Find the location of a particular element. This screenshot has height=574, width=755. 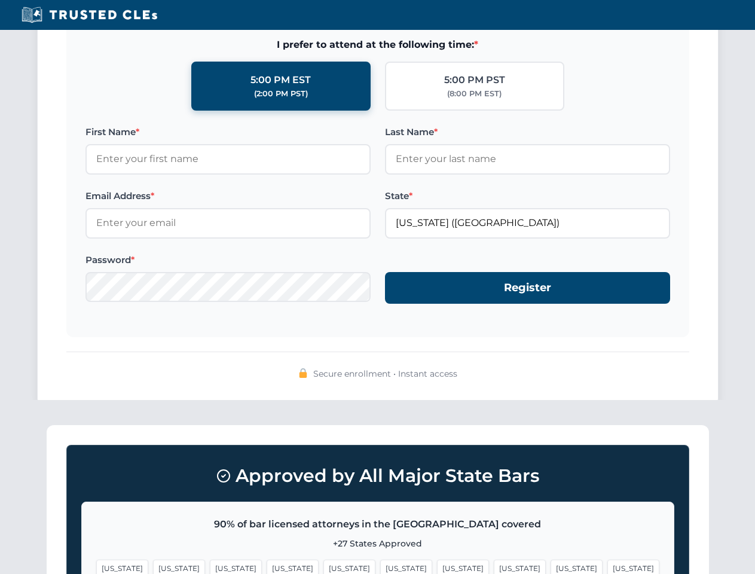

div: (8:00 PM EST) is located at coordinates (474, 94).